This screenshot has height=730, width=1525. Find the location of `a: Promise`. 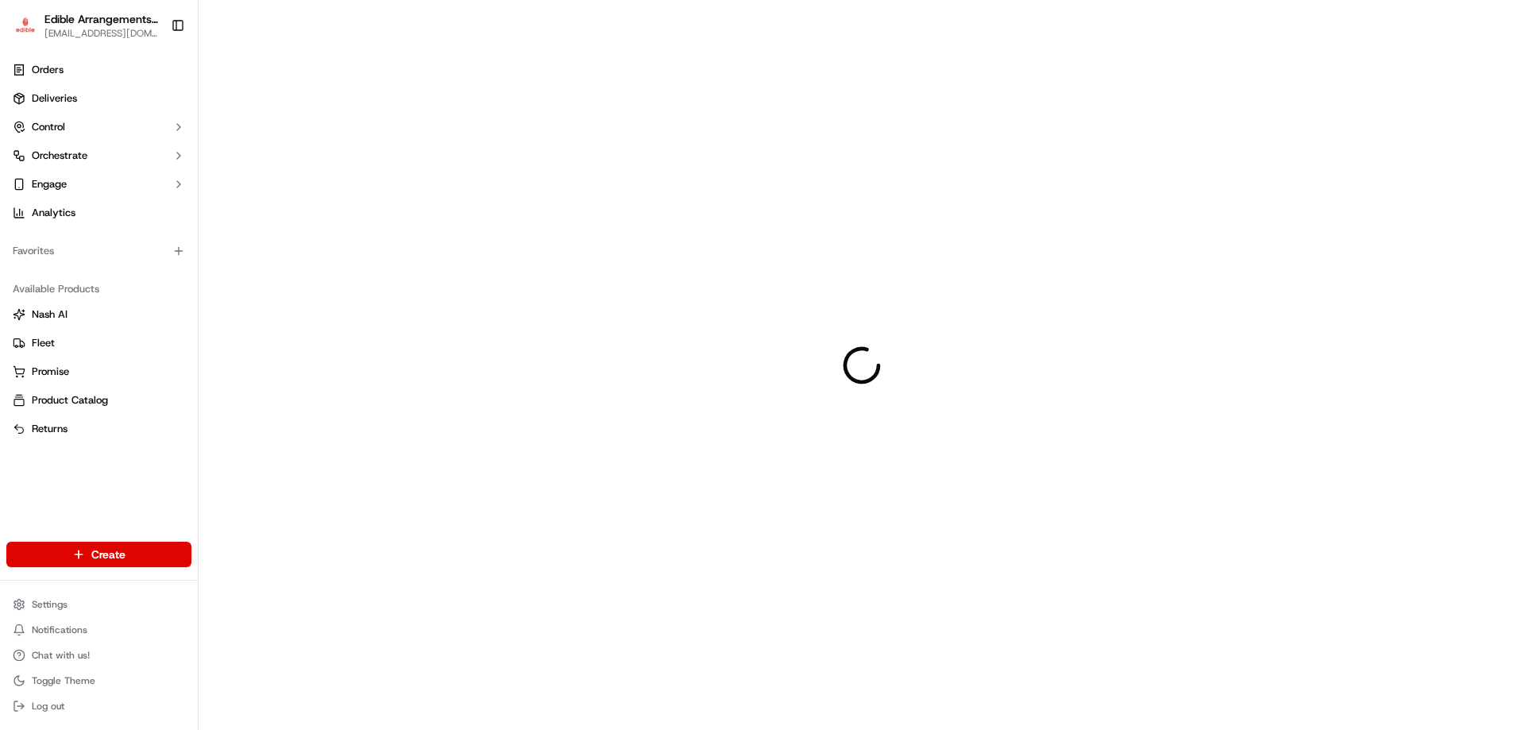

a: Promise is located at coordinates (99, 372).